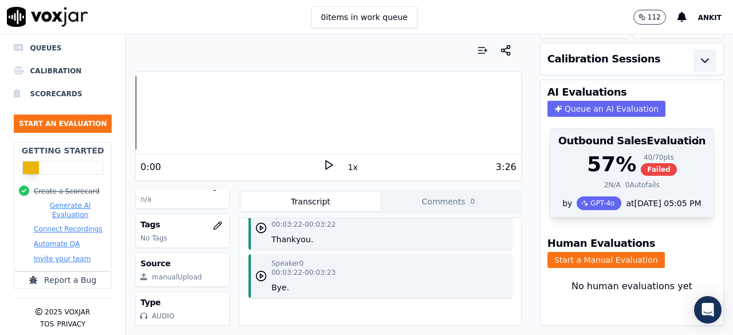  I want to click on h3: Customer Phone, so click(182, 186).